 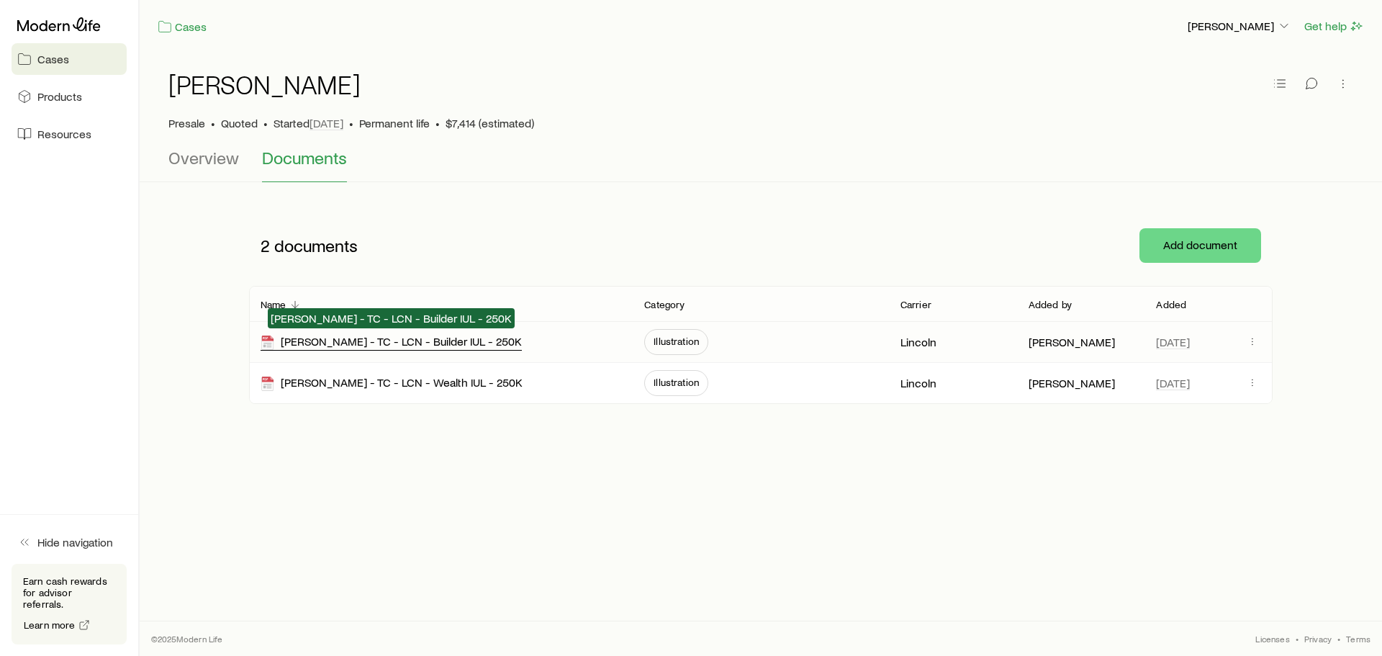 I want to click on span: Documents, so click(x=305, y=158).